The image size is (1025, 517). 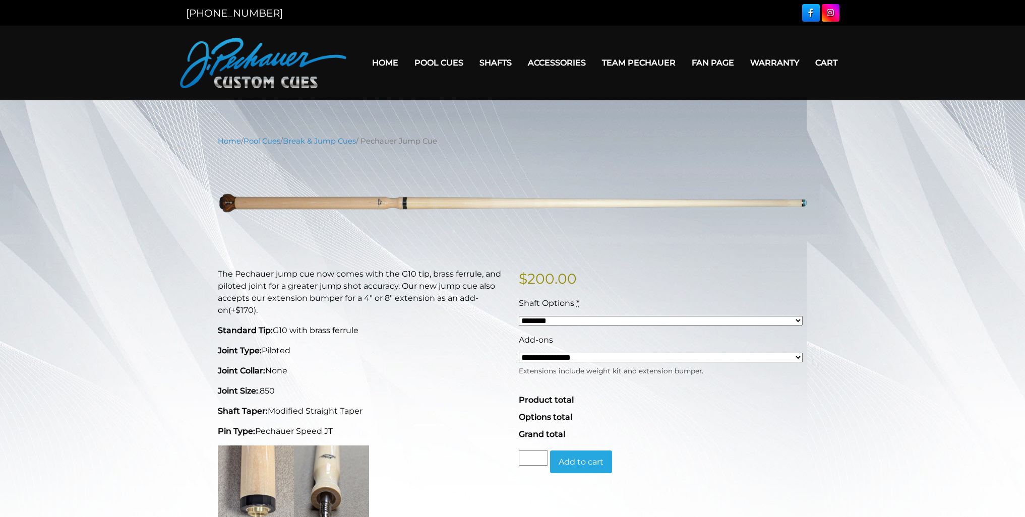 What do you see at coordinates (362, 371) in the screenshot?
I see `p: None` at bounding box center [362, 371].